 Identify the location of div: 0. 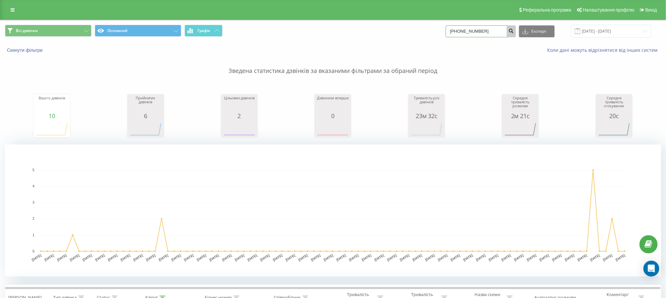
(333, 116).